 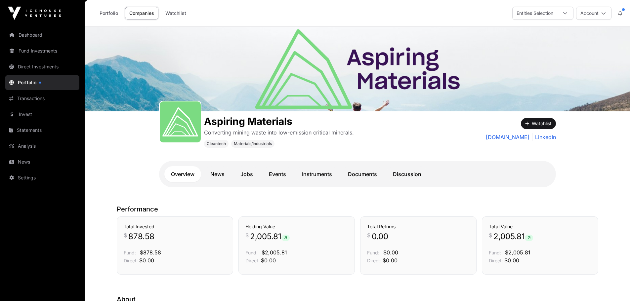 What do you see at coordinates (176, 13) in the screenshot?
I see `a: Watchlist` at bounding box center [176, 13].